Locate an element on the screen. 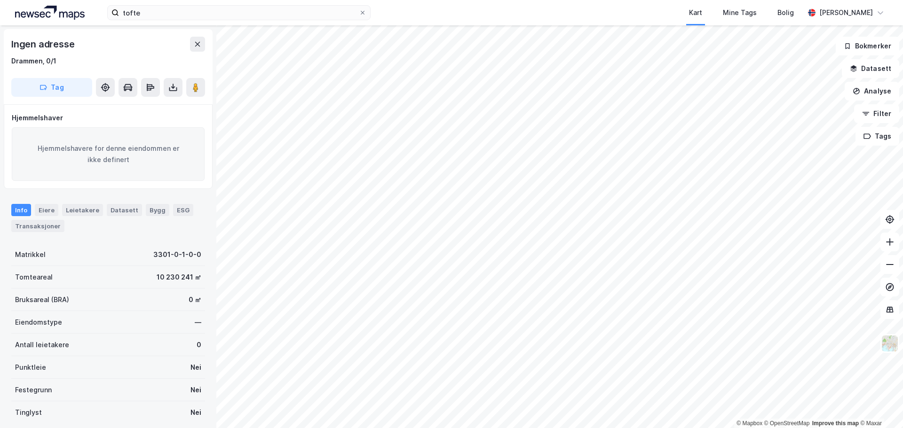 This screenshot has height=428, width=903. div: 10 230 241 ㎡ is located at coordinates (179, 278).